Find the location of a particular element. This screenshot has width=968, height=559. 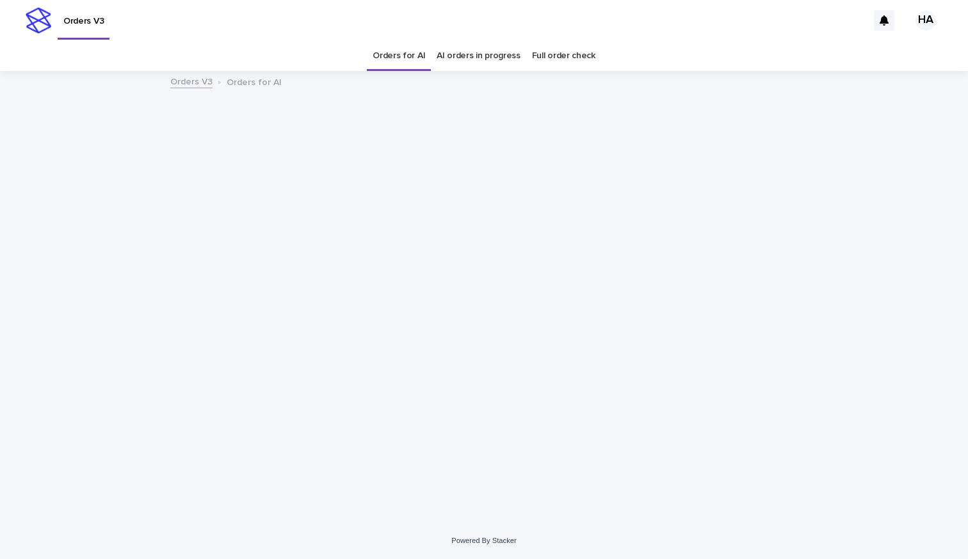

img: stacker-logo-s-only.png is located at coordinates (38, 20).